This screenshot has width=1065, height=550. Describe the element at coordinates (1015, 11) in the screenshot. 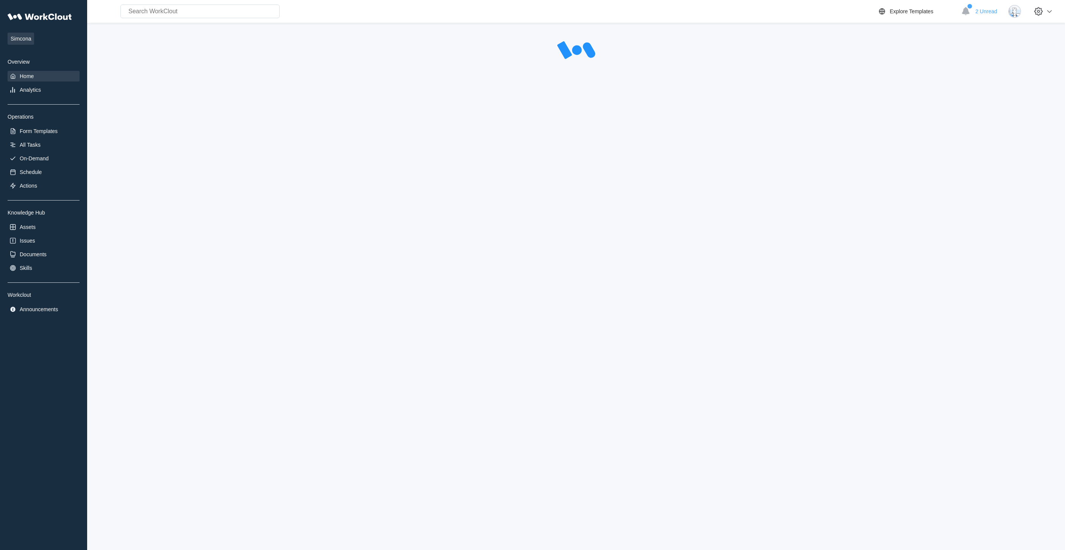

I see `img: clout-05.png` at that location.